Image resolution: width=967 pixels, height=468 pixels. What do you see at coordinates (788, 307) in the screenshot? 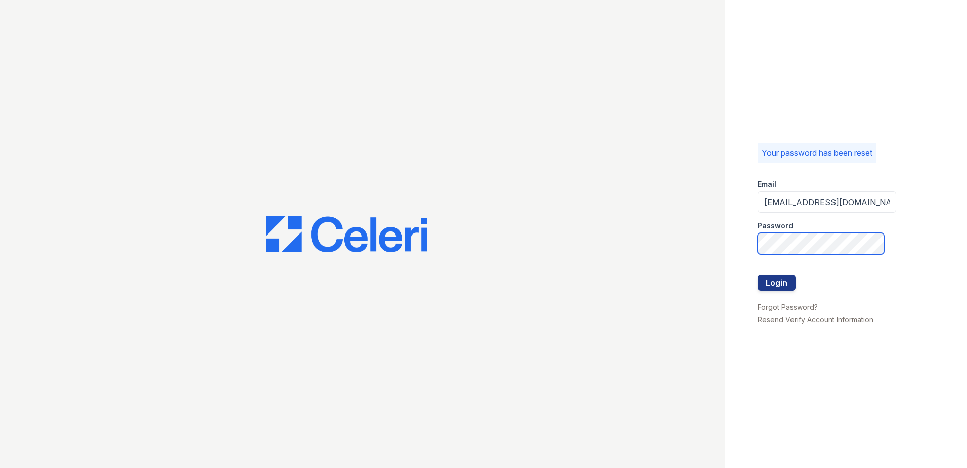
I see `a: Forgot Password?` at bounding box center [788, 307].